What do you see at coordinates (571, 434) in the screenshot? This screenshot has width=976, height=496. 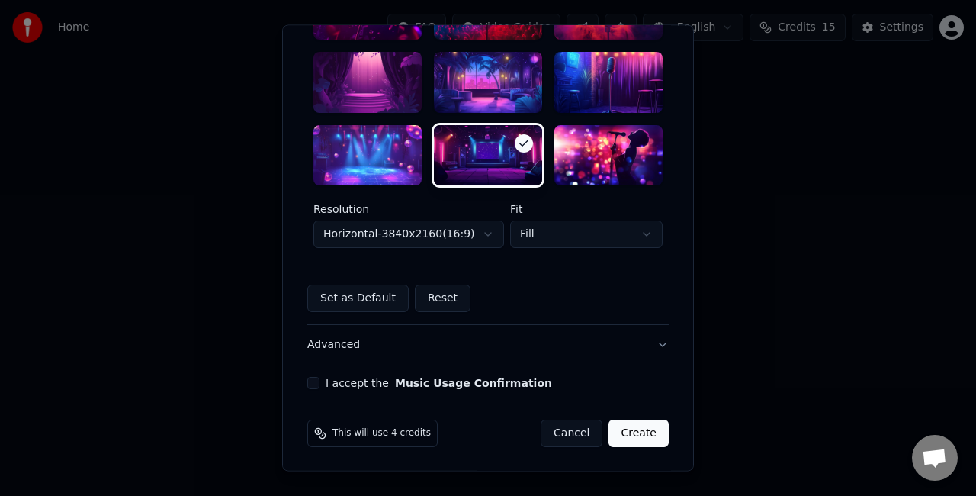 I see `button: Cancel` at bounding box center [571, 434].